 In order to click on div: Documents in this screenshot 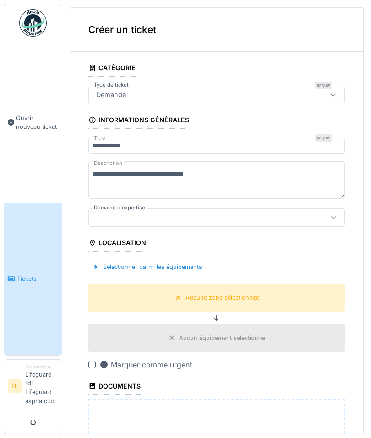, I will do `click(115, 387)`.